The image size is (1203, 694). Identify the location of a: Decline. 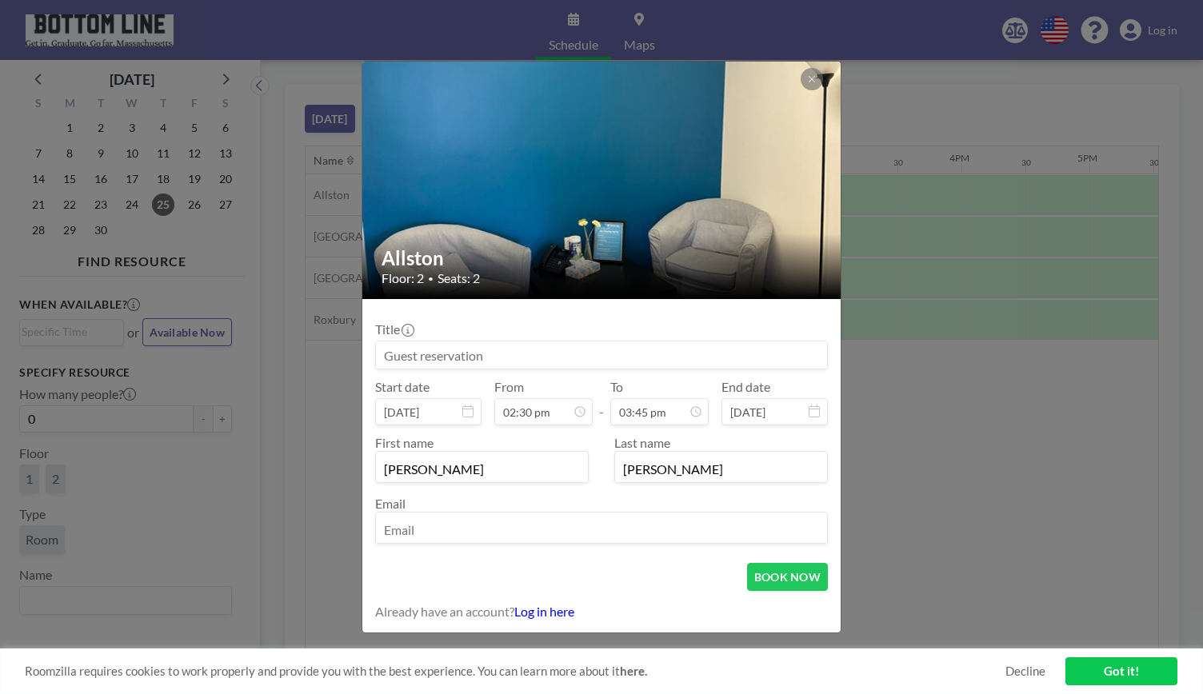
(1026, 671).